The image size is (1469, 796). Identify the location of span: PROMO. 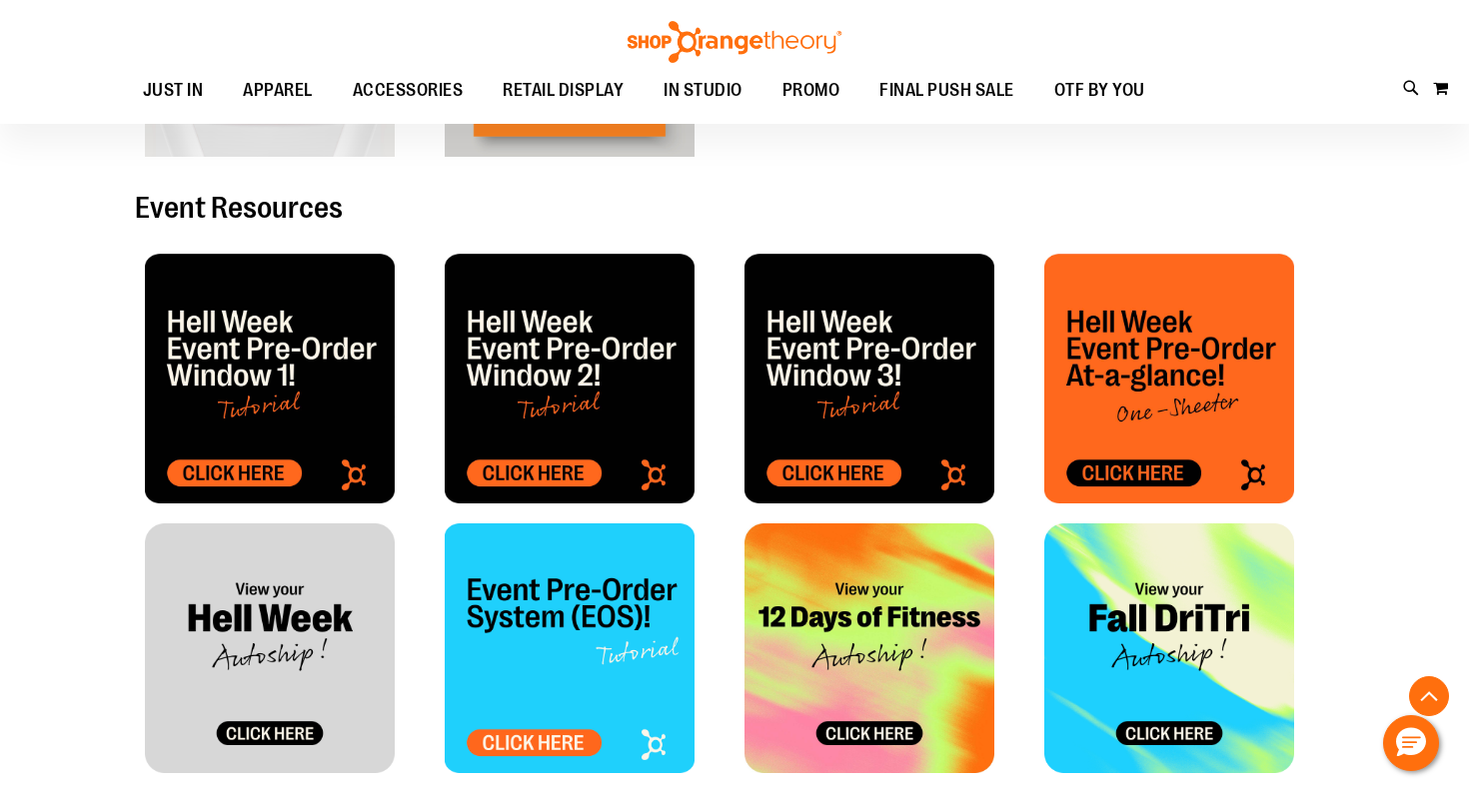
(811, 90).